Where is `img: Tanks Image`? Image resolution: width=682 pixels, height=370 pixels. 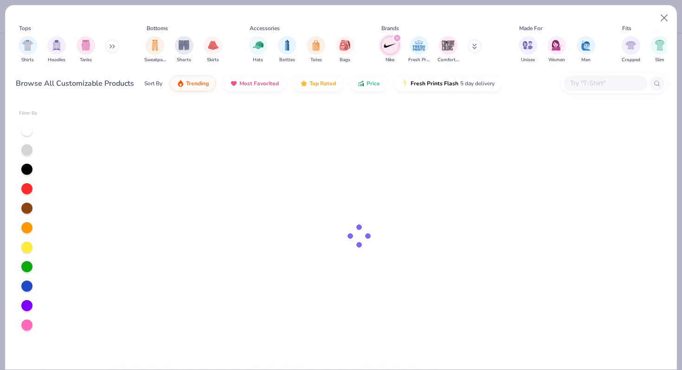
img: Tanks Image is located at coordinates (86, 45).